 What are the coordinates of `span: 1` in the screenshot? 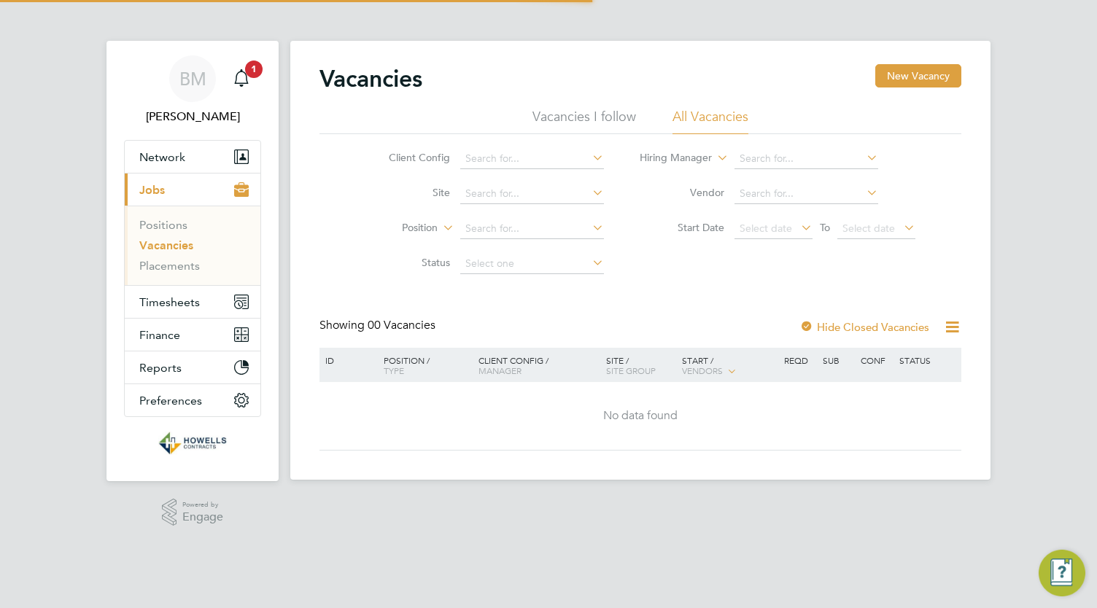 It's located at (254, 69).